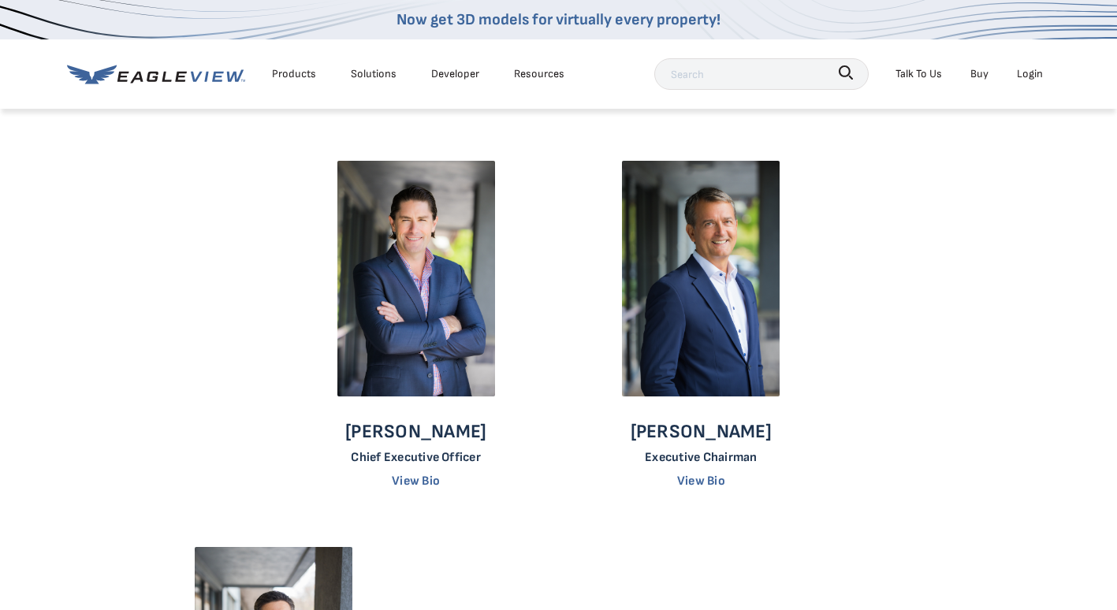 This screenshot has width=1117, height=610. I want to click on div: Login, so click(1029, 73).